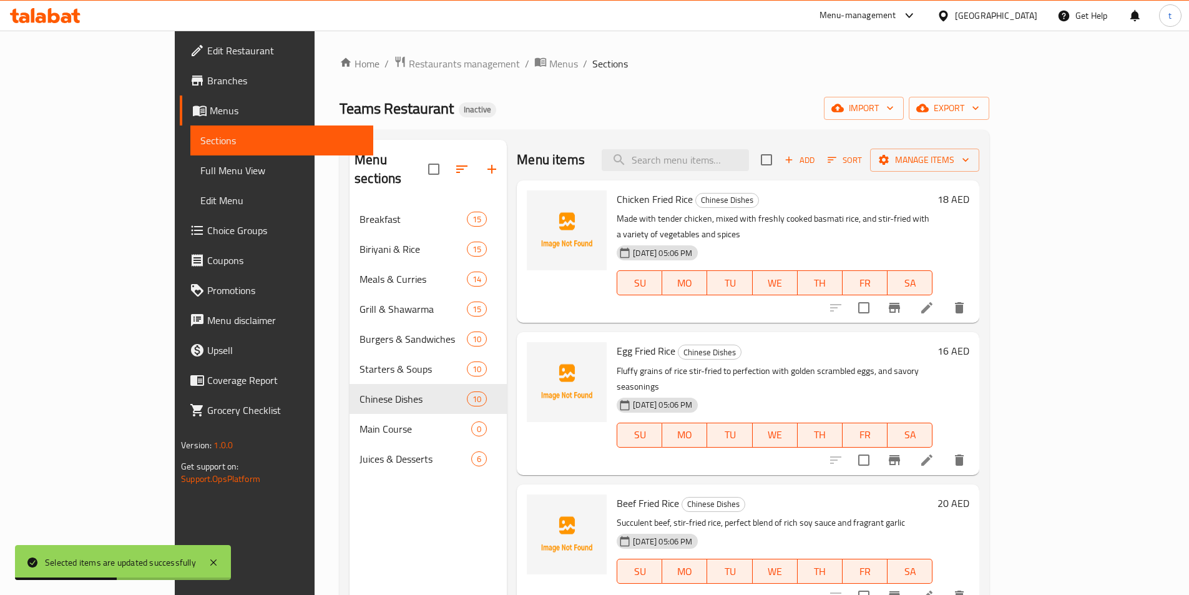 The width and height of the screenshot is (1189, 595). Describe the element at coordinates (953, 503) in the screenshot. I see `h6: 20 AED` at that location.